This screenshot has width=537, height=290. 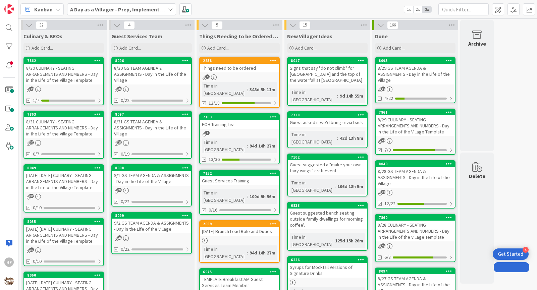 I want to click on a: 80989/1 GS TEAM AGENDA & ASSIGNMENTS - Day in the Life of the Village0/22, so click(x=151, y=185).